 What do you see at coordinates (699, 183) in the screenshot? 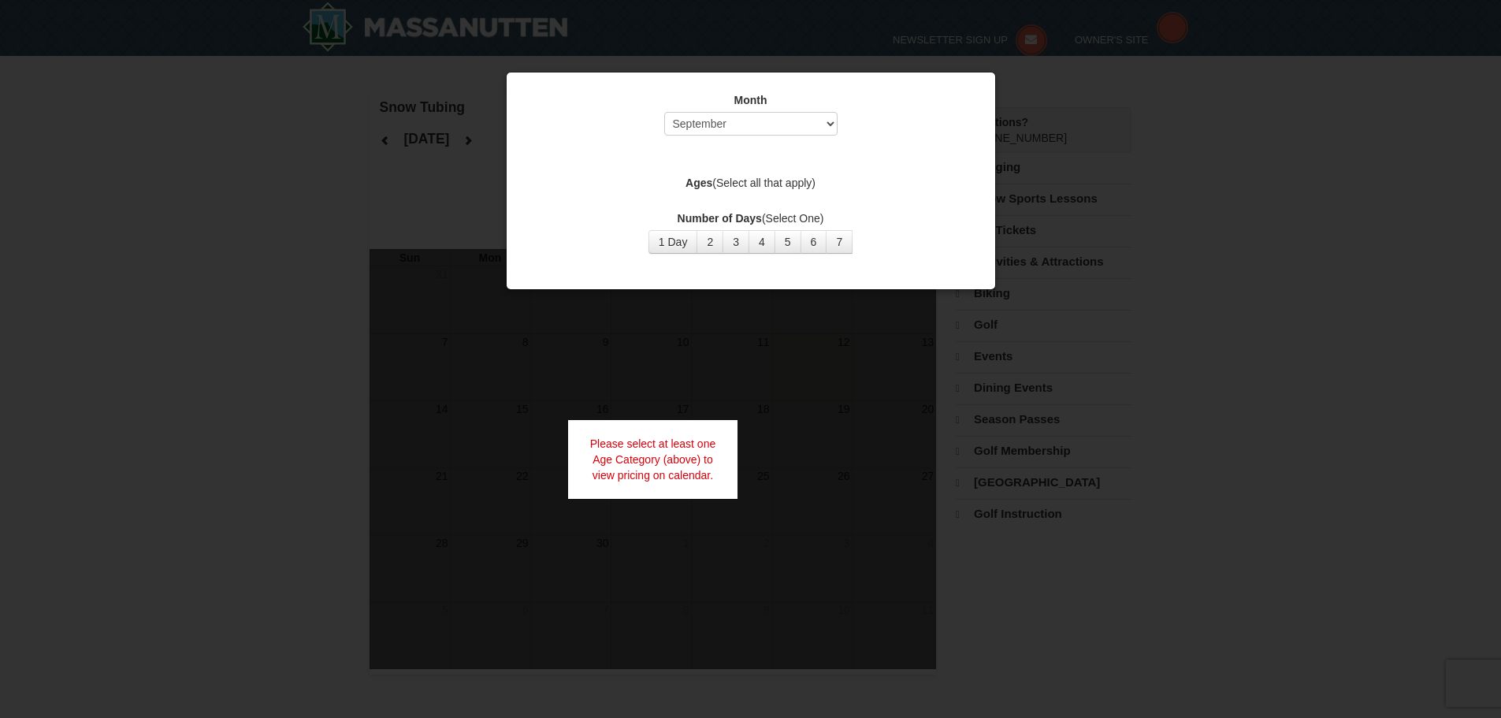
I see `strong: Ages` at bounding box center [699, 183].